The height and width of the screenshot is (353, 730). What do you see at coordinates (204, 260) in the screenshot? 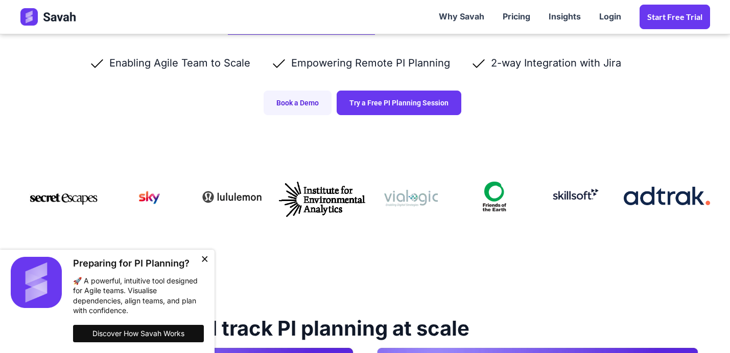
I see `button: Close` at bounding box center [204, 260].